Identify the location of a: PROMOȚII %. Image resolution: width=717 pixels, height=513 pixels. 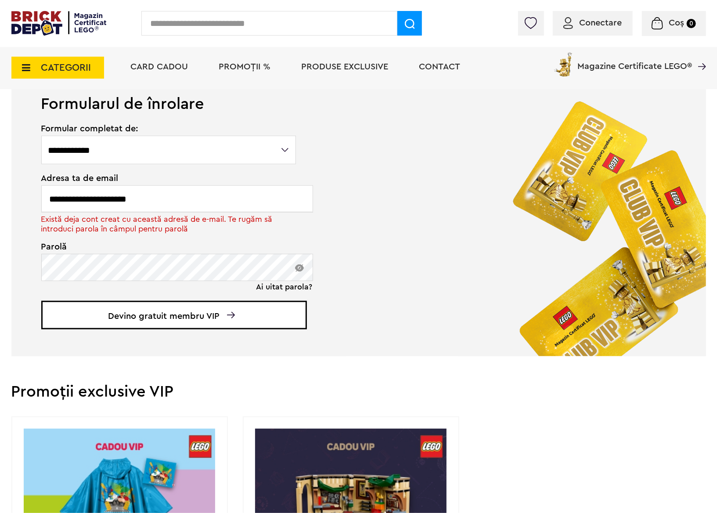
(245, 67).